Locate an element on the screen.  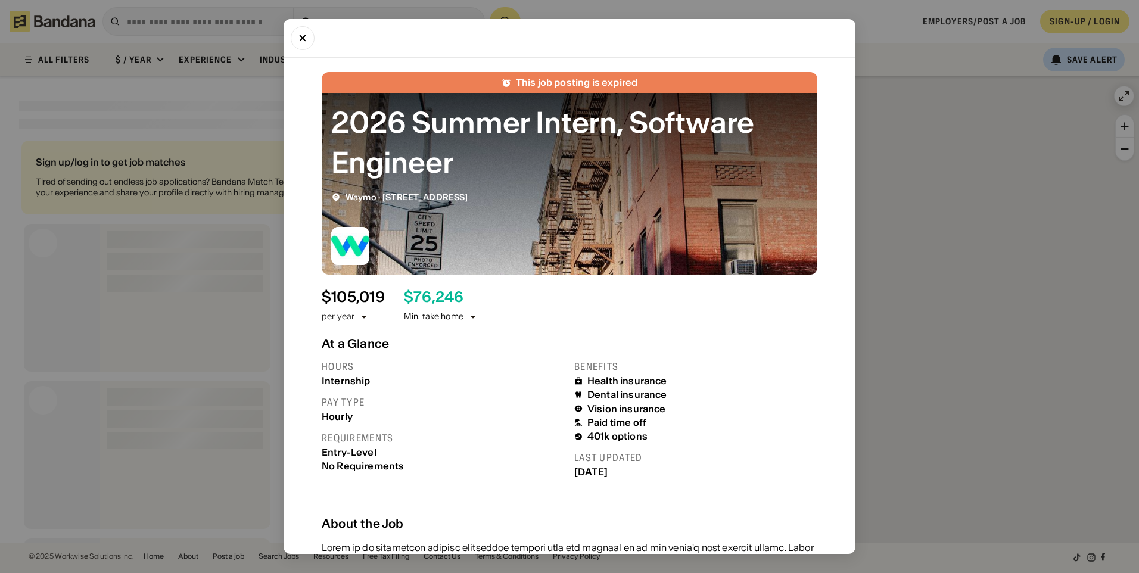
div: Entry-Level is located at coordinates (443, 452).